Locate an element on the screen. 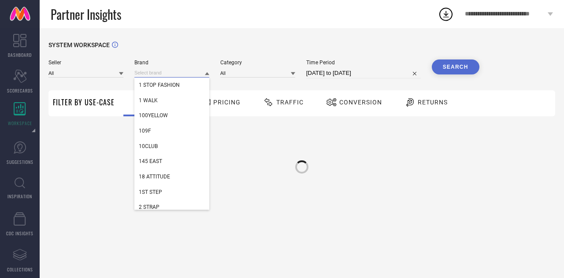 This screenshot has height=278, width=564. div: 1 WALK is located at coordinates (172, 101).